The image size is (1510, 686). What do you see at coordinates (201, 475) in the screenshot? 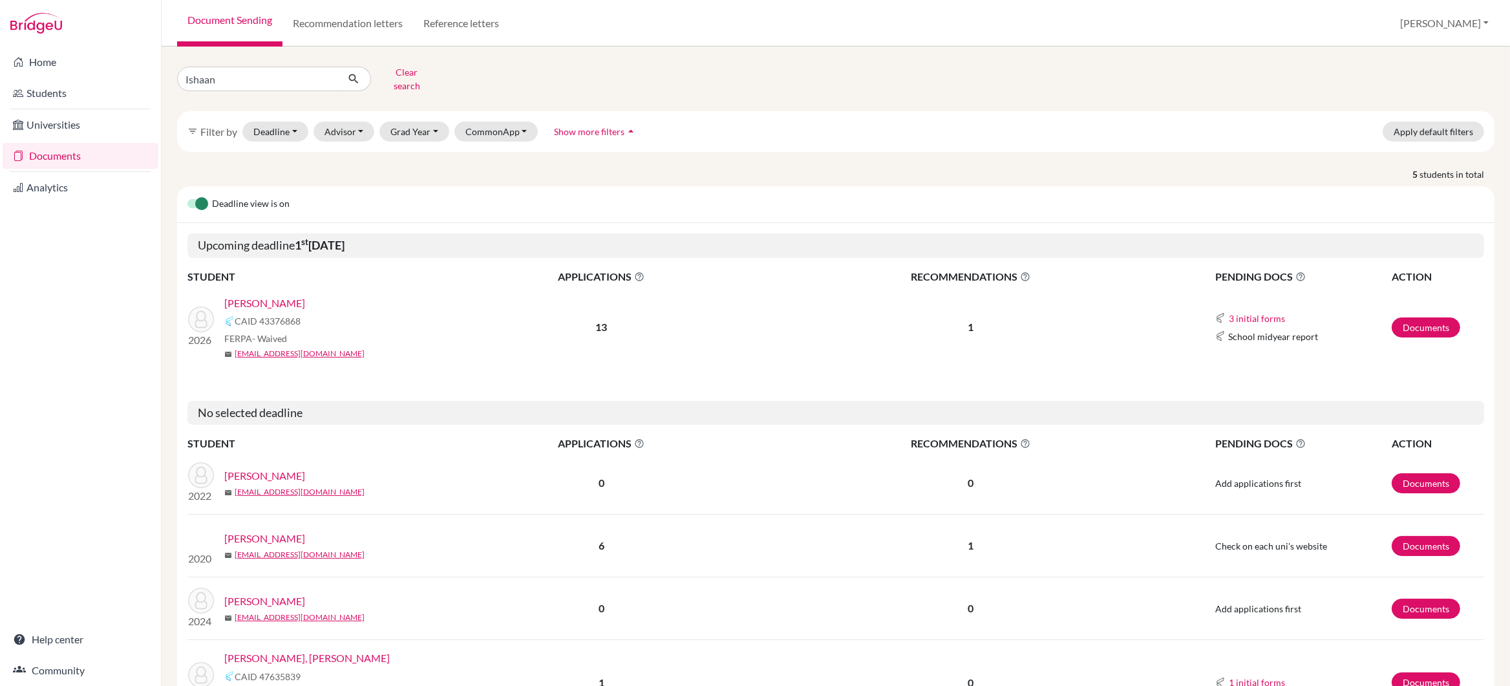
I see `img: KHANNA, Ishaan` at bounding box center [201, 475].